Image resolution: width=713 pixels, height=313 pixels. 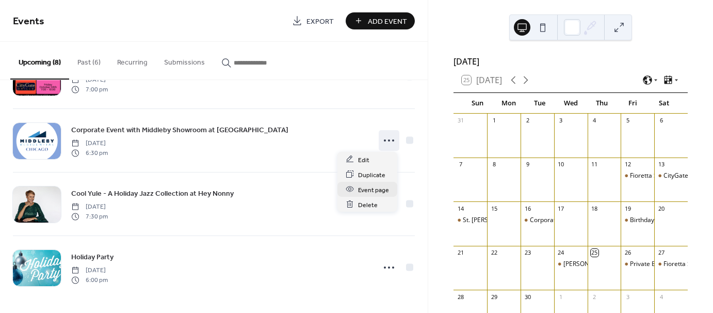 I want to click on div: 21, so click(x=460, y=252).